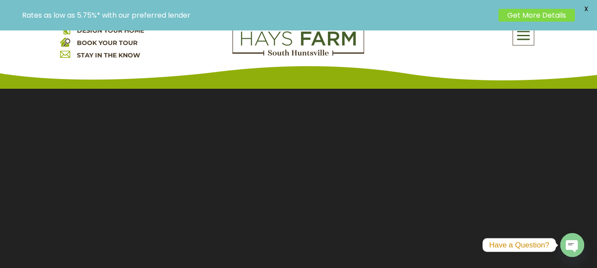  What do you see at coordinates (258, 15) in the screenshot?
I see `p: Rates as low as 5.75%* with our preferred lender` at bounding box center [258, 15].